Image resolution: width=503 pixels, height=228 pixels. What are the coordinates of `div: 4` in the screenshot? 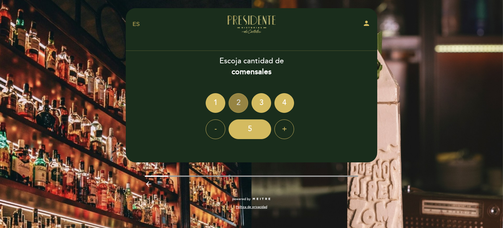 It's located at (284, 103).